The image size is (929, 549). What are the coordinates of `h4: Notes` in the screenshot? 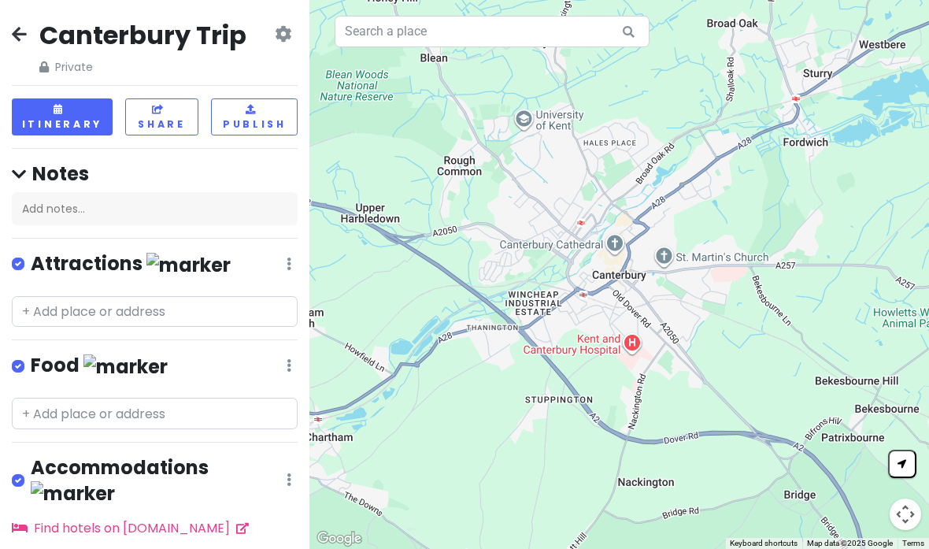 It's located at (154, 173).